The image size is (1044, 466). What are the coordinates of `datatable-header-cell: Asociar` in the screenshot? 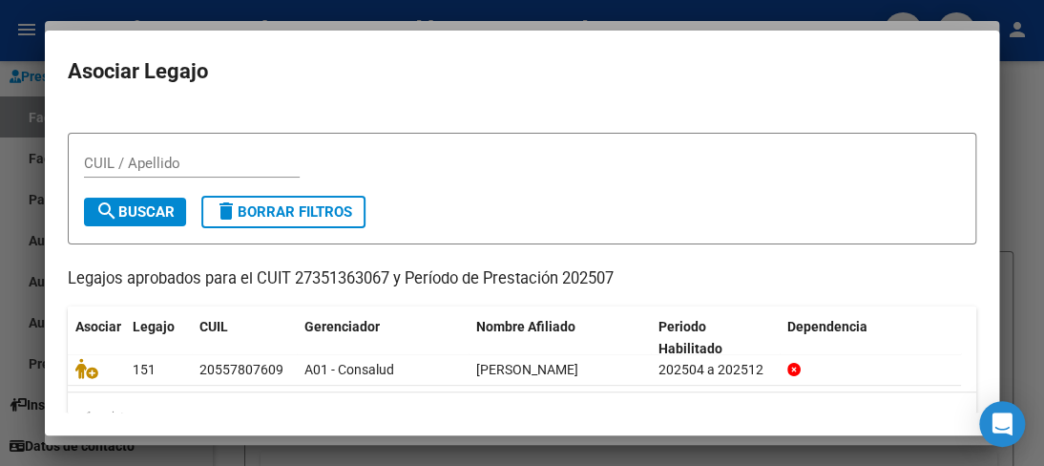 It's located at (96, 338).